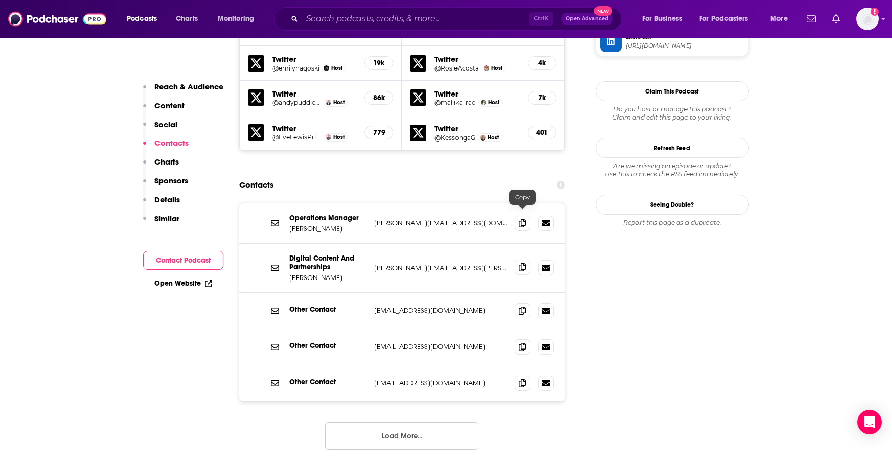 The image size is (892, 465). What do you see at coordinates (867, 19) in the screenshot?
I see `img: User Profile` at bounding box center [867, 19].